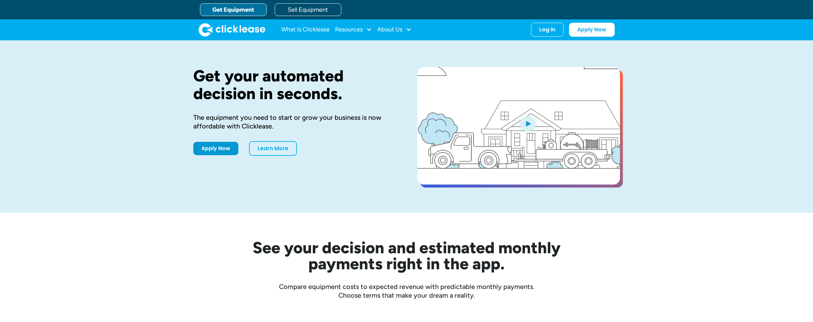 The width and height of the screenshot is (813, 322). What do you see at coordinates (232, 30) in the screenshot?
I see `img: Clicklease logo` at bounding box center [232, 30].